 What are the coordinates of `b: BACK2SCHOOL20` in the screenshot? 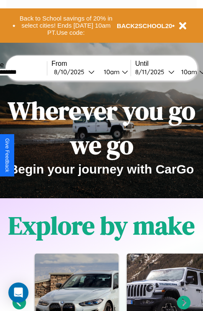 It's located at (144, 26).